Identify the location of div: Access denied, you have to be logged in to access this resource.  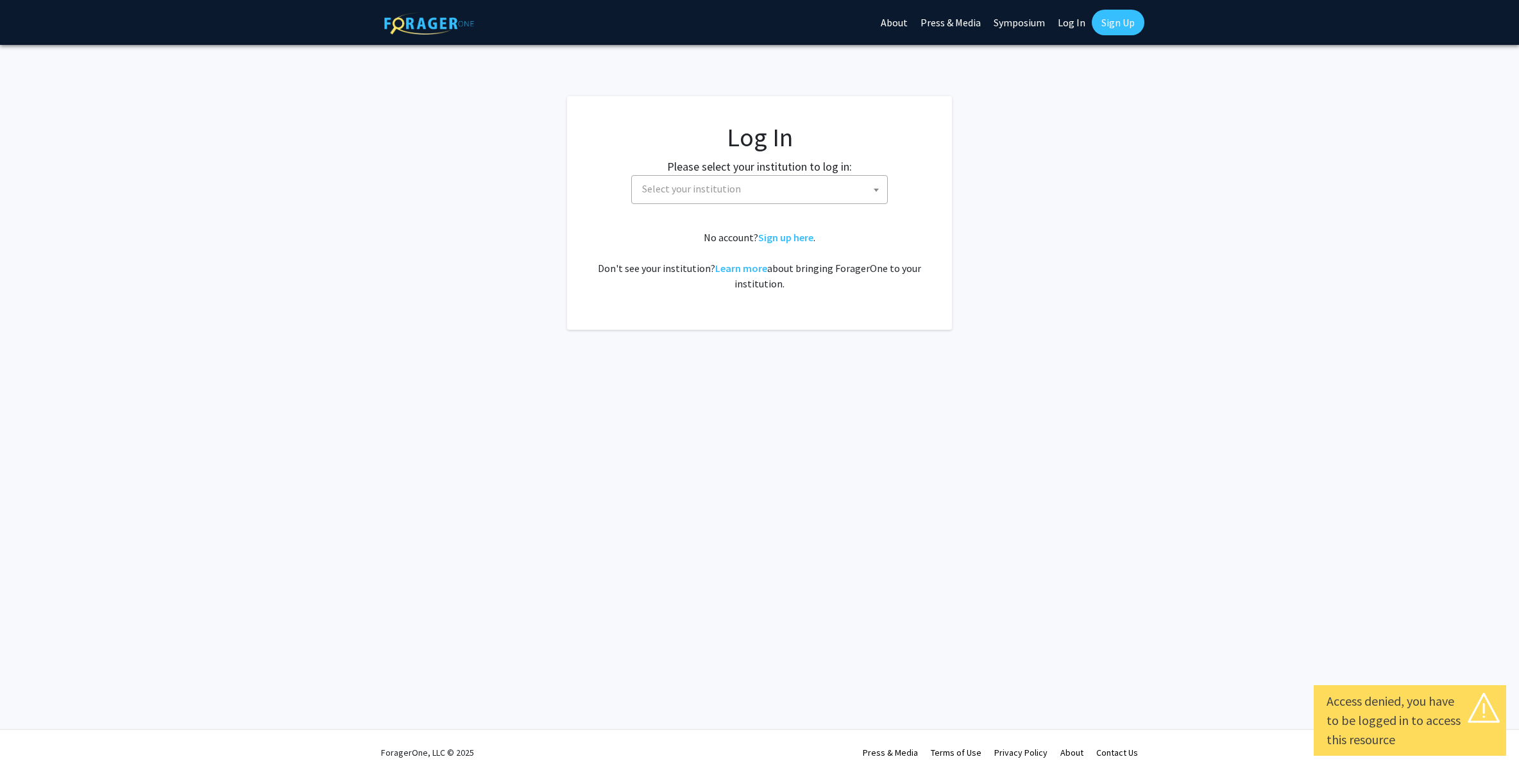
(1409, 720).